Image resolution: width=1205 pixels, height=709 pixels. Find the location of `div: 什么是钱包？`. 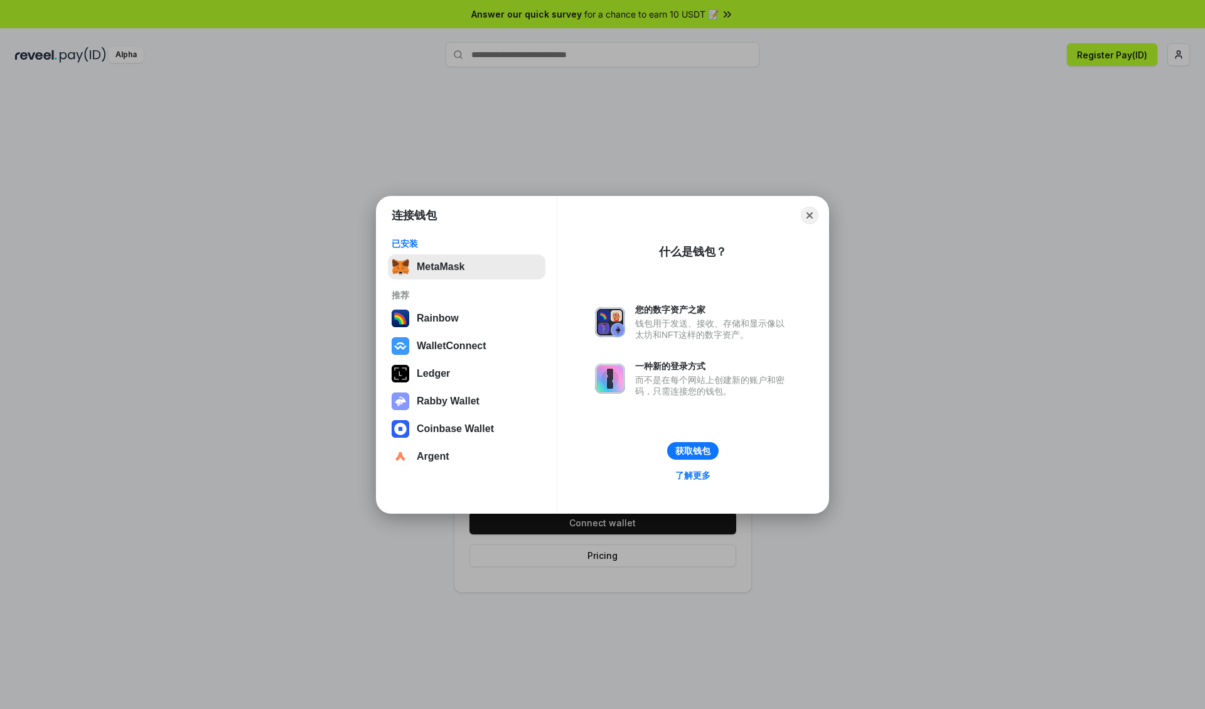

div: 什么是钱包？ is located at coordinates (693, 252).